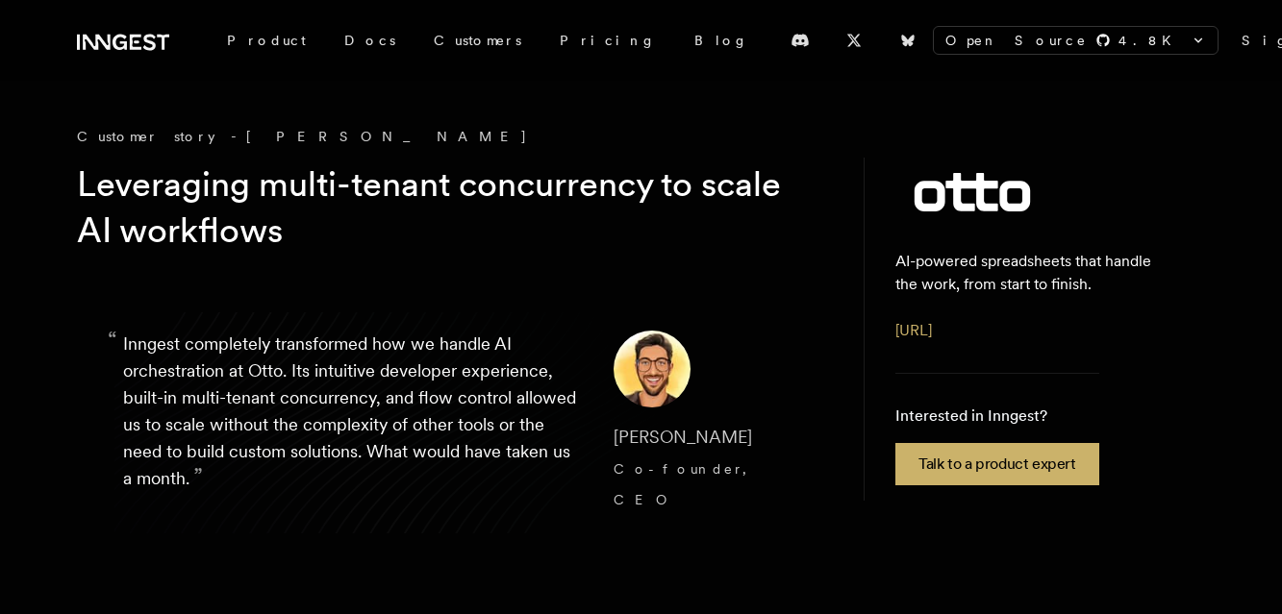 The height and width of the screenshot is (614, 1282). Describe the element at coordinates (369, 40) in the screenshot. I see `a: Docs` at that location.